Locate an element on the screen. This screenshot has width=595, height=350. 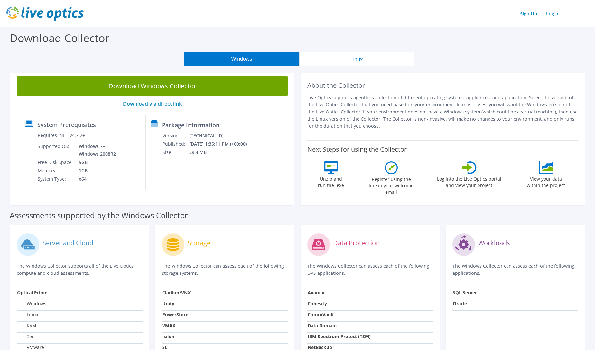
strong: IBM Spectrum Protect (TSM) is located at coordinates (339, 336).